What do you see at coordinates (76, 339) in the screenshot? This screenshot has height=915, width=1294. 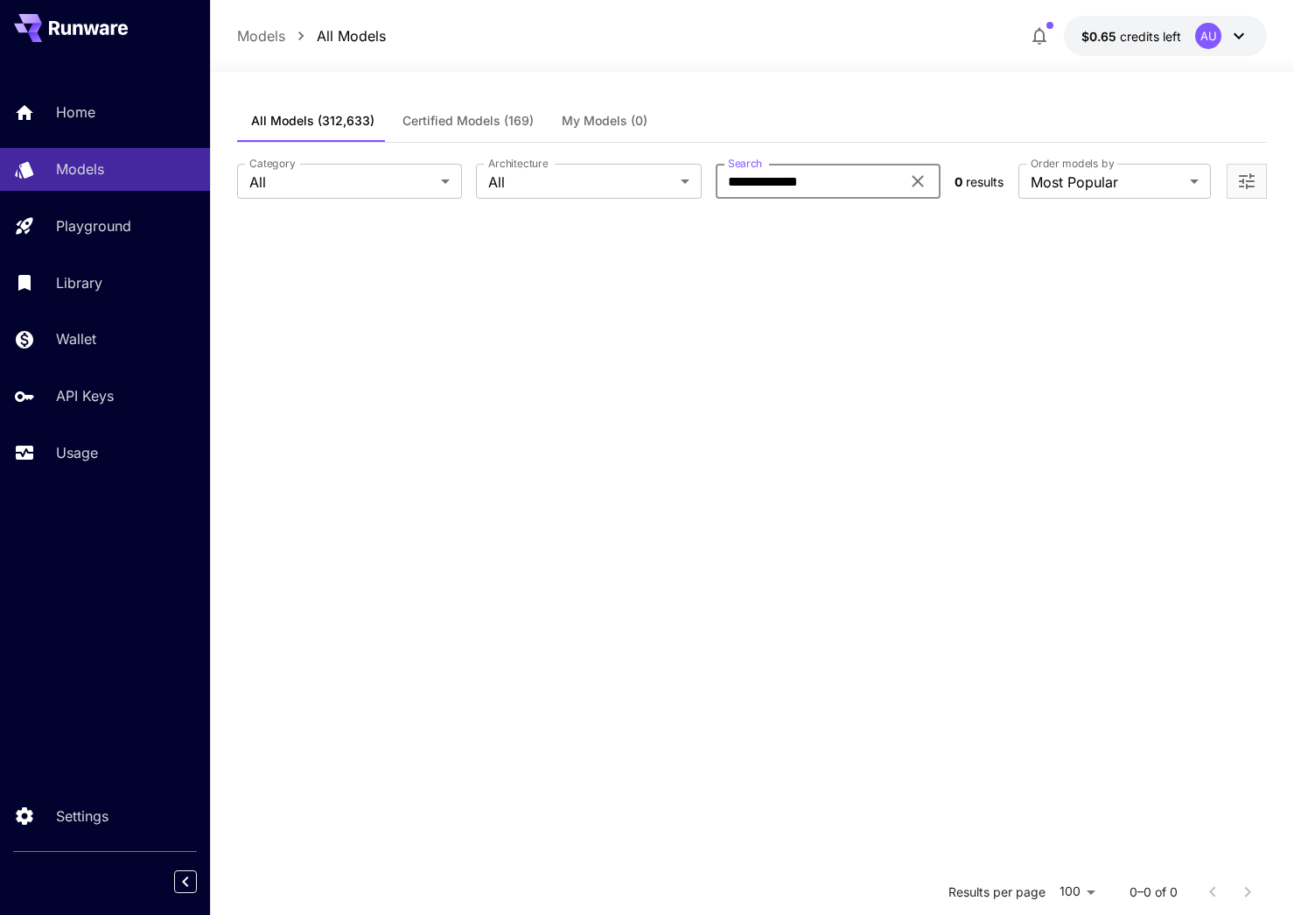 I see `p: Wallet` at bounding box center [76, 339].